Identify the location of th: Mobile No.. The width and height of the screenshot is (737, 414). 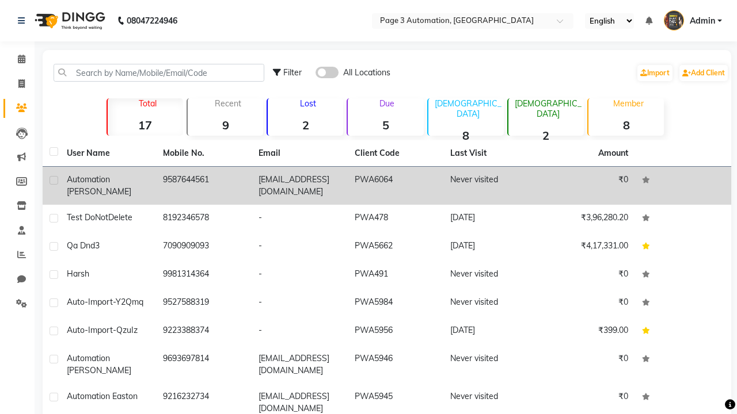
(204, 154).